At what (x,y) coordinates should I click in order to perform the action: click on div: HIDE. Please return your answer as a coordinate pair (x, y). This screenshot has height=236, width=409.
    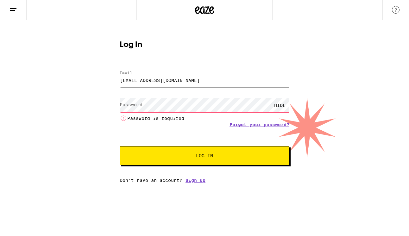
    Looking at the image, I should click on (280, 105).